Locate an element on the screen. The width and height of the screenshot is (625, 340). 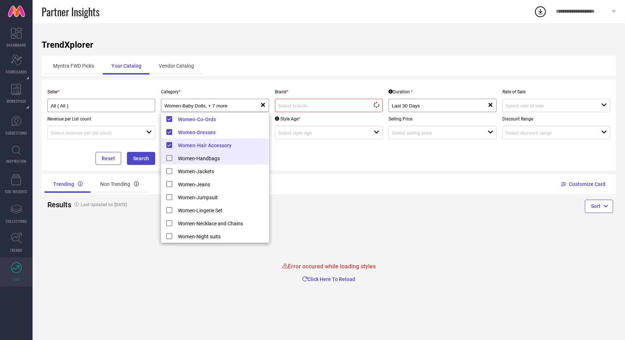
li: Women-Night suits is located at coordinates (215, 236).